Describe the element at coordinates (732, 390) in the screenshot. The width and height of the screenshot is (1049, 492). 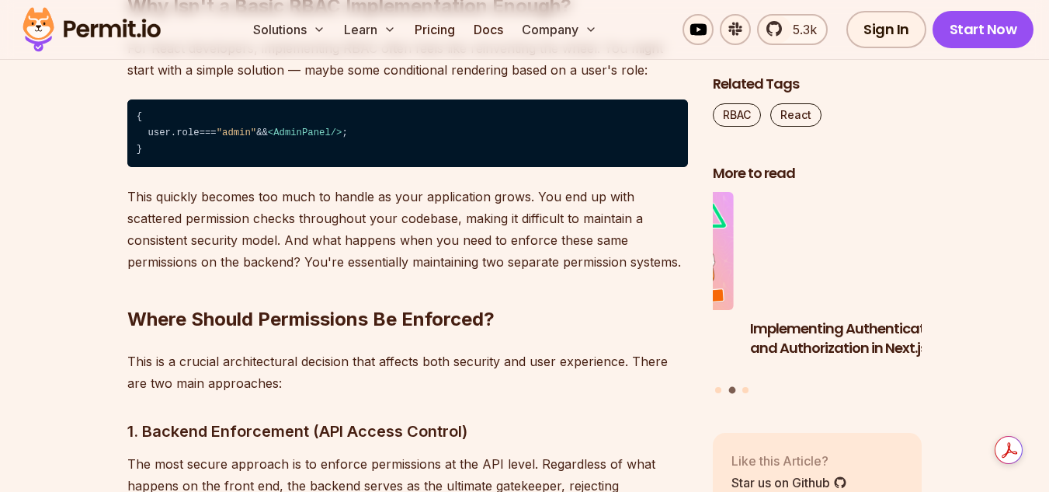
I see `button: Go to slide 2` at that location.